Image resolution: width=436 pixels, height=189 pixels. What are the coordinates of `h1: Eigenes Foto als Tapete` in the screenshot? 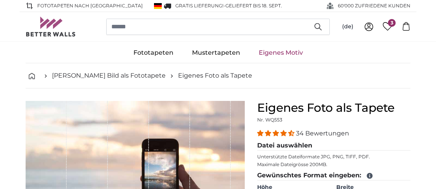 It's located at (334, 108).